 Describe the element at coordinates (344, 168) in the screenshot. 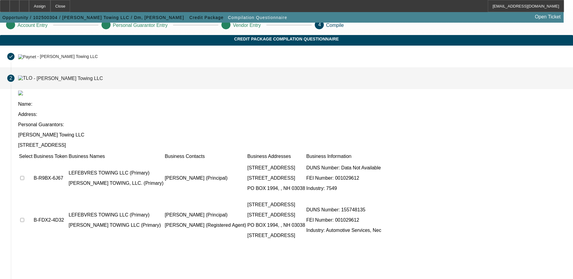

I see `p: DUNS Number: Data Not Available` at that location.